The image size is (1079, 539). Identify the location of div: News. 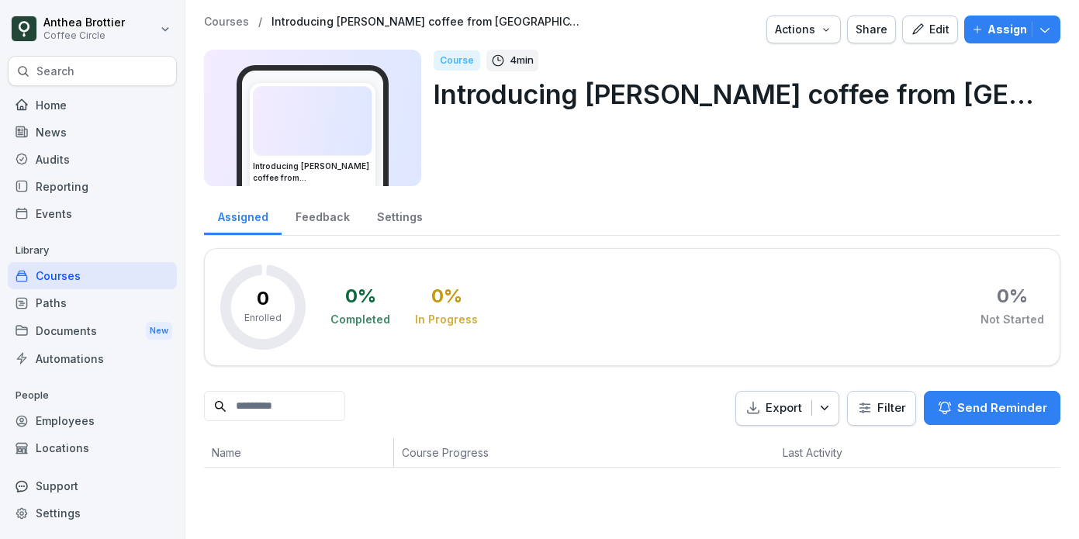
(92, 132).